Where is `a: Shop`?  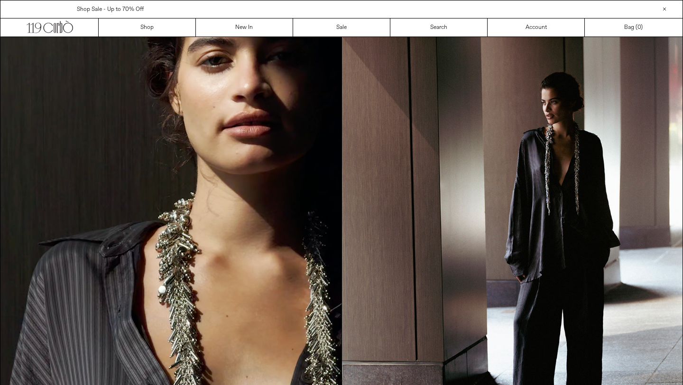
a: Shop is located at coordinates (147, 27).